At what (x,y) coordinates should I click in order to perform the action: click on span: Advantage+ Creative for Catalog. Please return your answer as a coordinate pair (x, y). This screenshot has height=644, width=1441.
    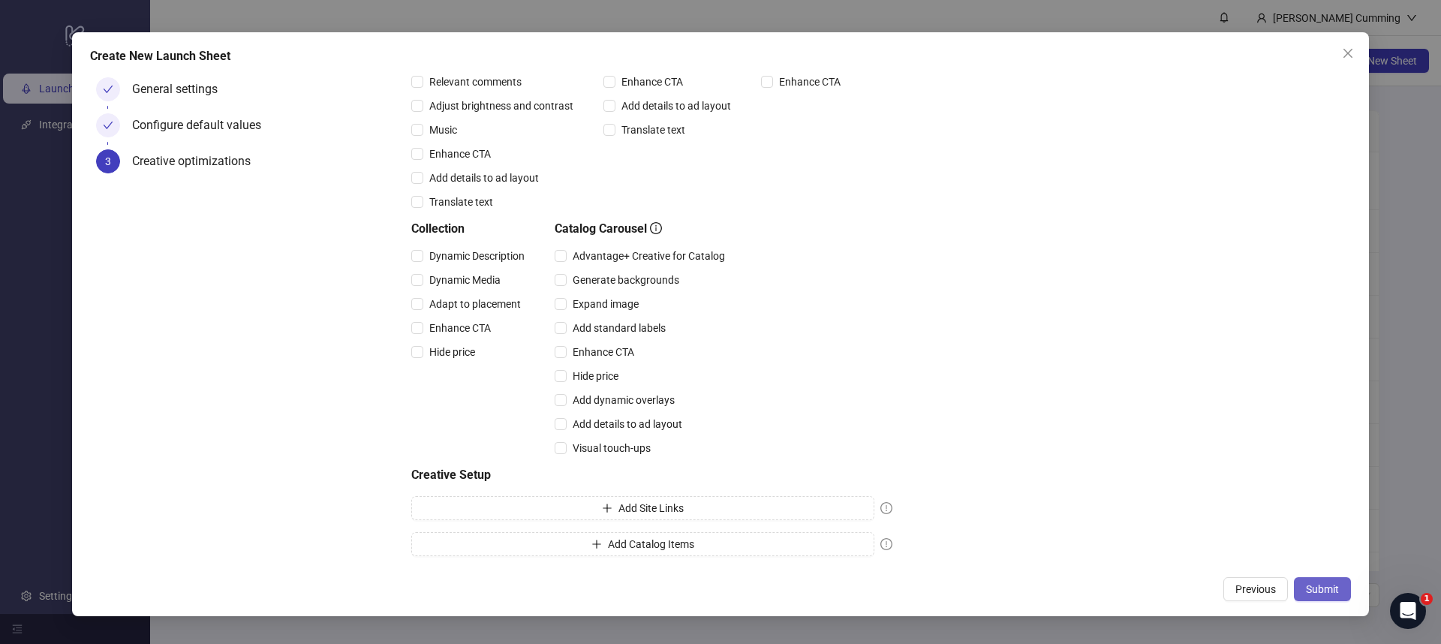
    Looking at the image, I should click on (648, 256).